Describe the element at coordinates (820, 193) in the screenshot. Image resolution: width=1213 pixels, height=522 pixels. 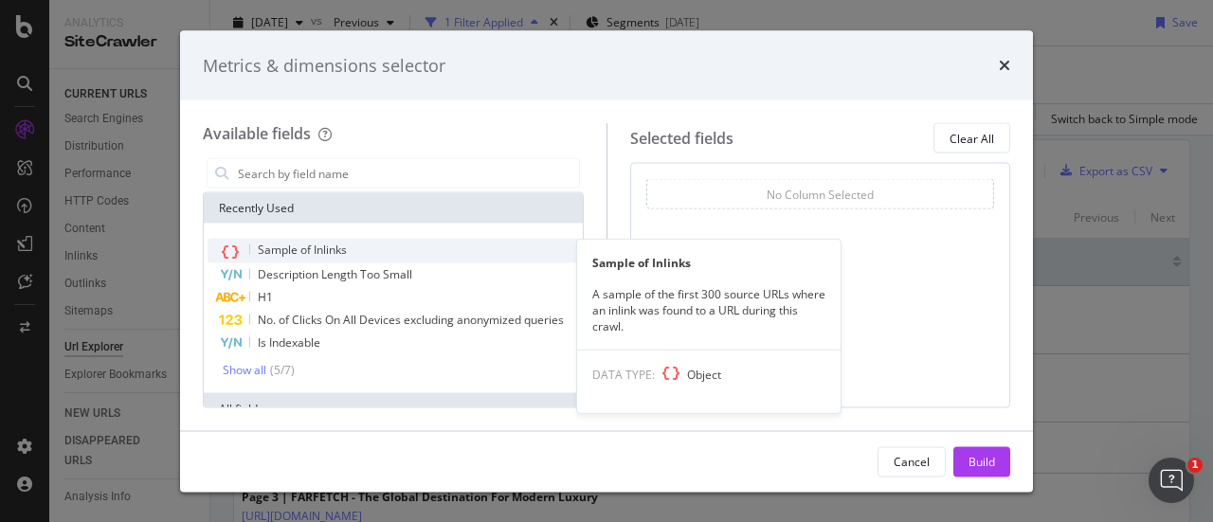
I see `div: No Column Selected` at that location.